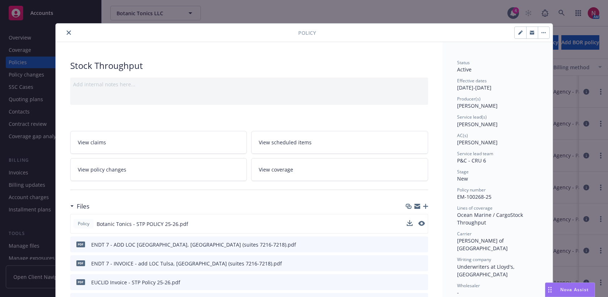 This screenshot has height=297, width=608. I want to click on span: Wholesaler, so click(468, 285).